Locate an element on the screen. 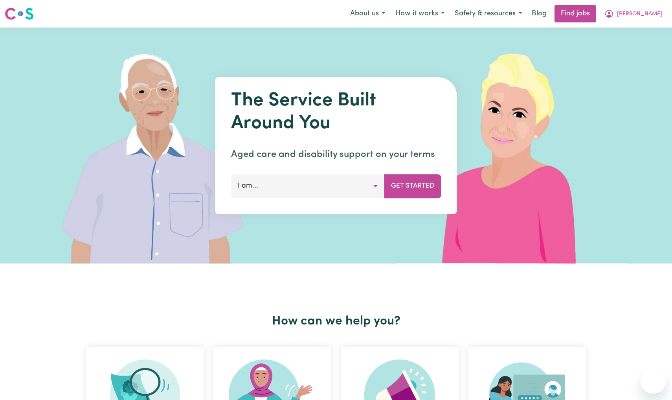 The image size is (672, 400). button: About us is located at coordinates (367, 14).